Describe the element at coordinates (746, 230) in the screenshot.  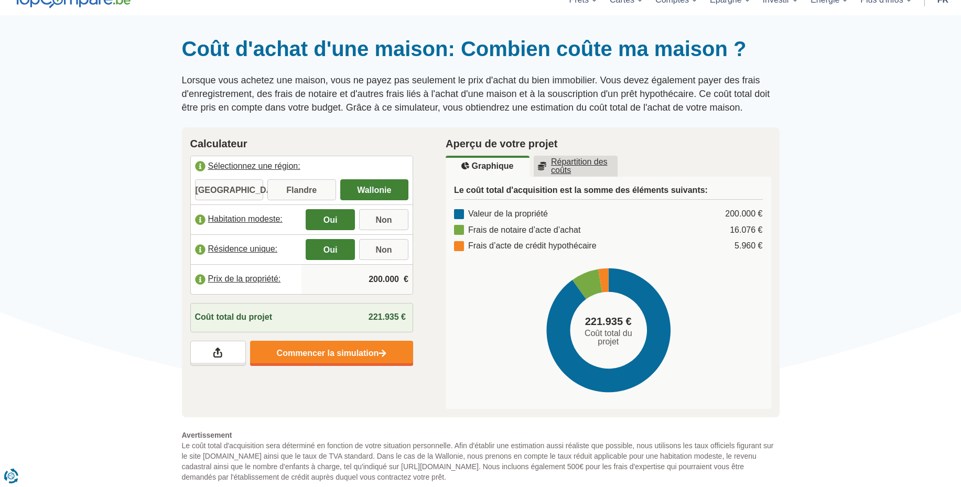
I see `div: 16.076 €` at that location.